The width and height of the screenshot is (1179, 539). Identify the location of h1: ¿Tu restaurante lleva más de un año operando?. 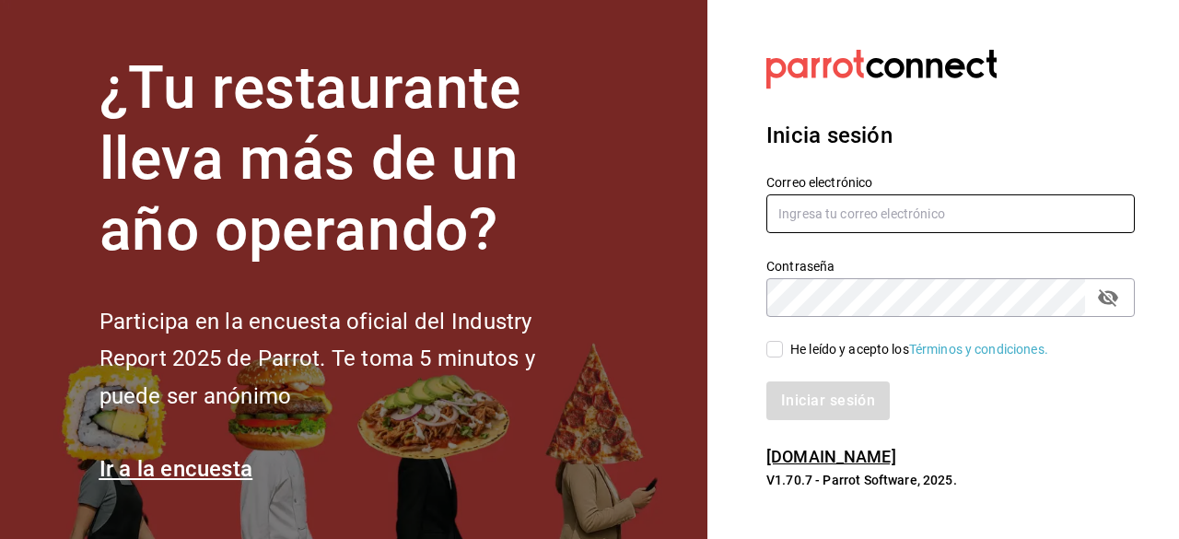
(348, 159).